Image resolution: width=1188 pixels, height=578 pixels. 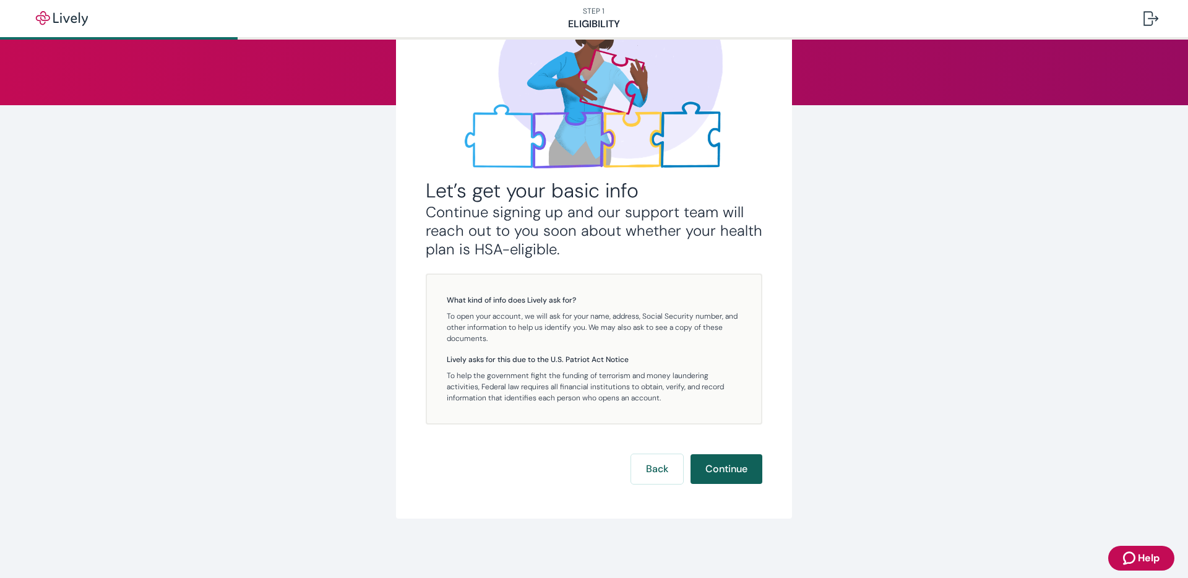 What do you see at coordinates (657, 469) in the screenshot?
I see `button: Back` at bounding box center [657, 469].